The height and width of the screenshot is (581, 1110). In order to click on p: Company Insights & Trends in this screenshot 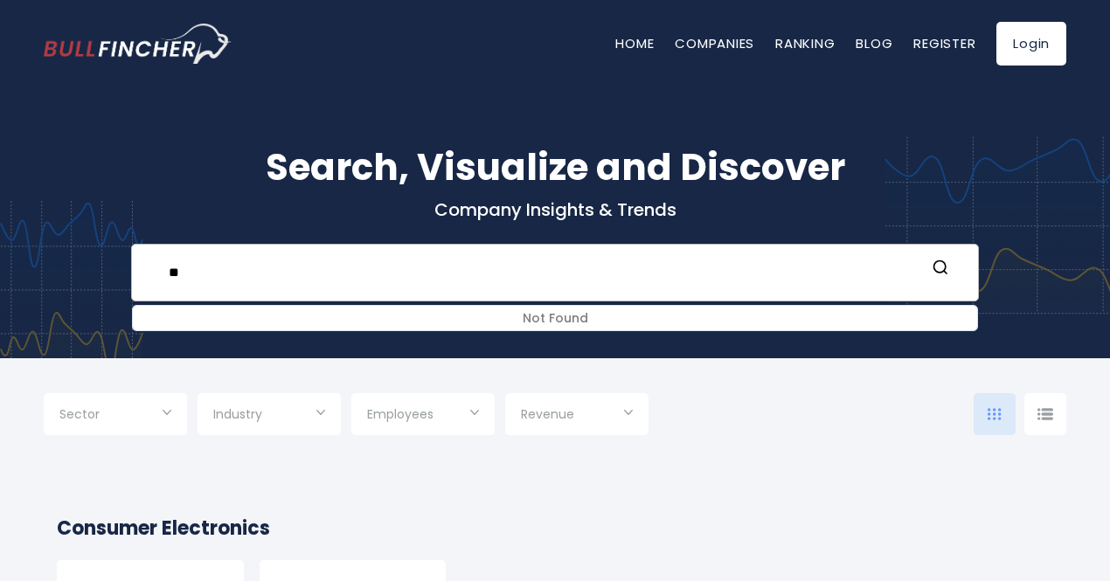, I will do `click(555, 210)`.